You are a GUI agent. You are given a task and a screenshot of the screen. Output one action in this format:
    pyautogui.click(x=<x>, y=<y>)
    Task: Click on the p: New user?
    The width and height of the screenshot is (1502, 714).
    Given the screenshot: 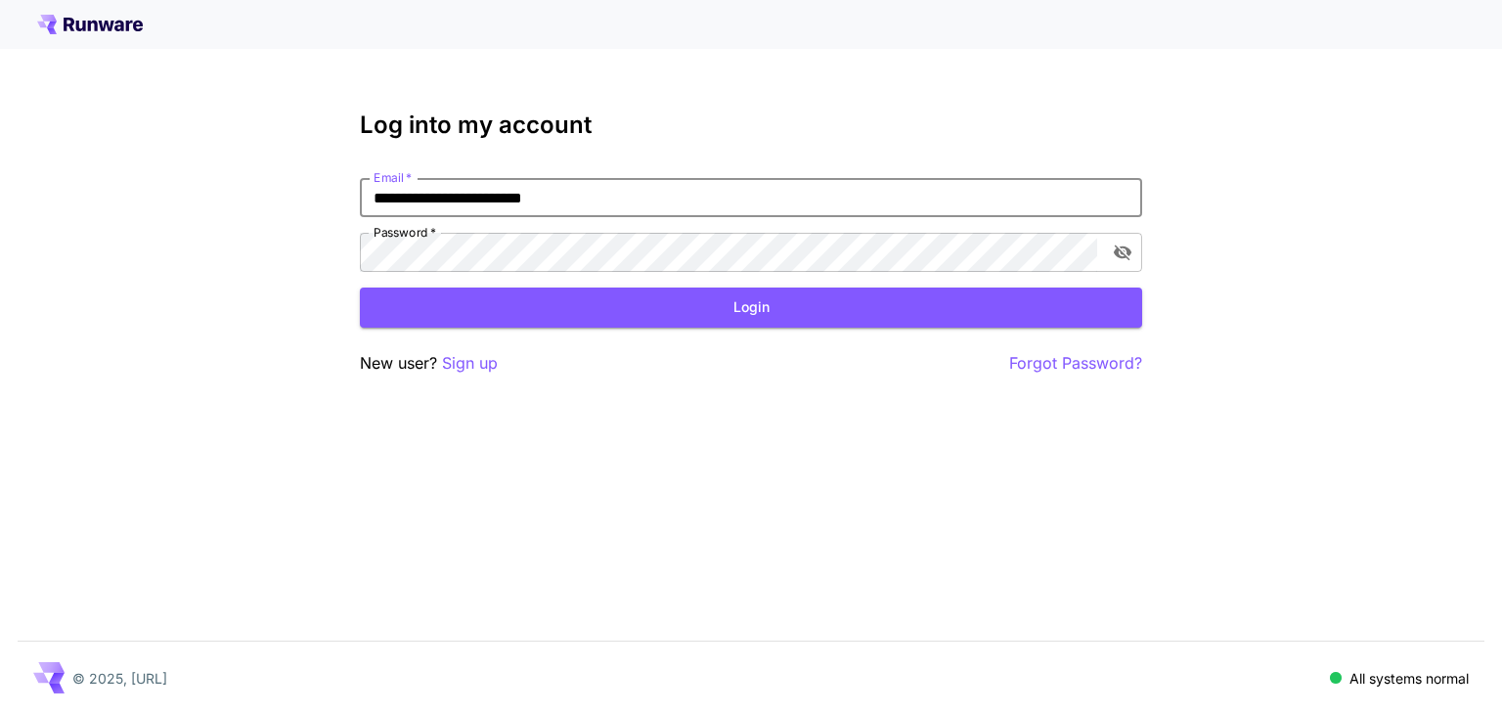 What is the action you would take?
    pyautogui.click(x=428, y=363)
    